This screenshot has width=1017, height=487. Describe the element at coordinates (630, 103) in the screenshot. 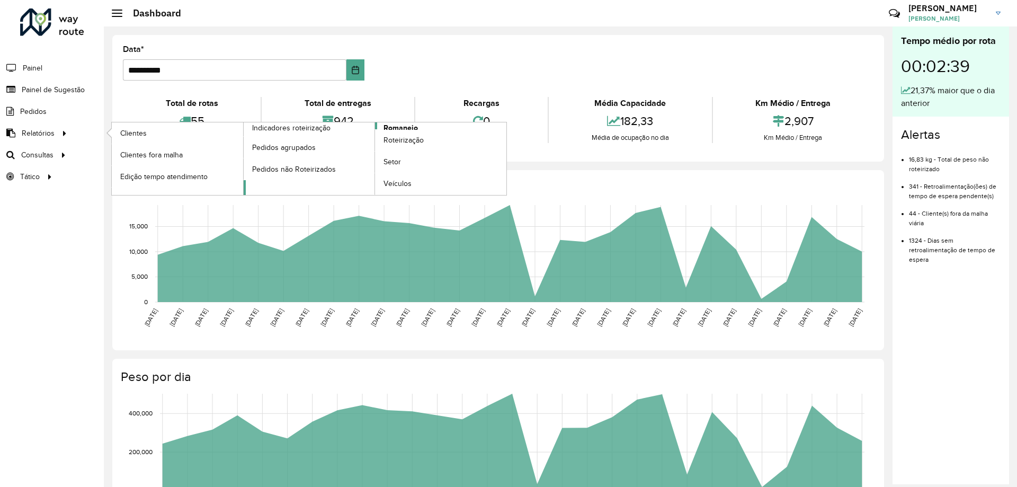

I see `div: Média Capacidade` at that location.